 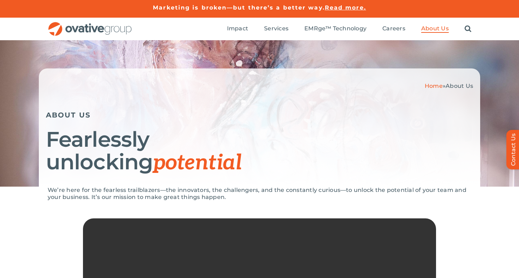 What do you see at coordinates (276, 29) in the screenshot?
I see `a: Services` at bounding box center [276, 29].